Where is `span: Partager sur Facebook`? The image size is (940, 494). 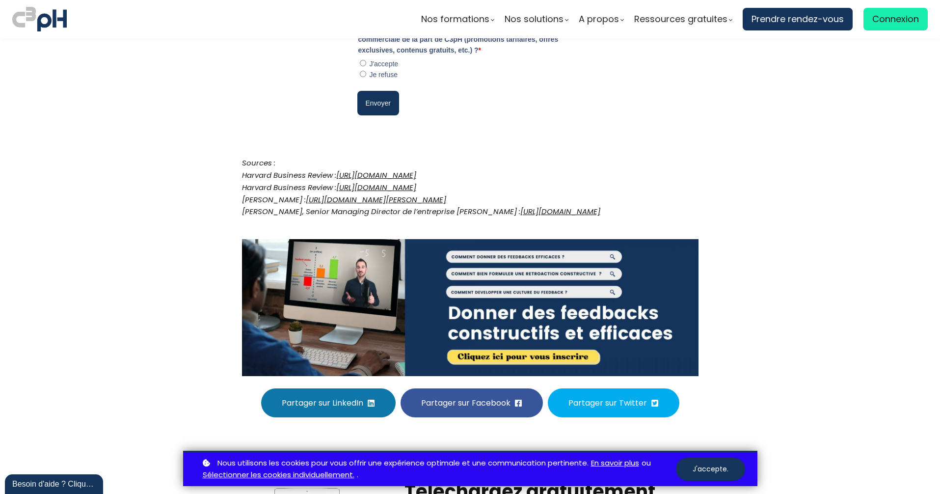
span: Partager sur Facebook is located at coordinates (466, 403).